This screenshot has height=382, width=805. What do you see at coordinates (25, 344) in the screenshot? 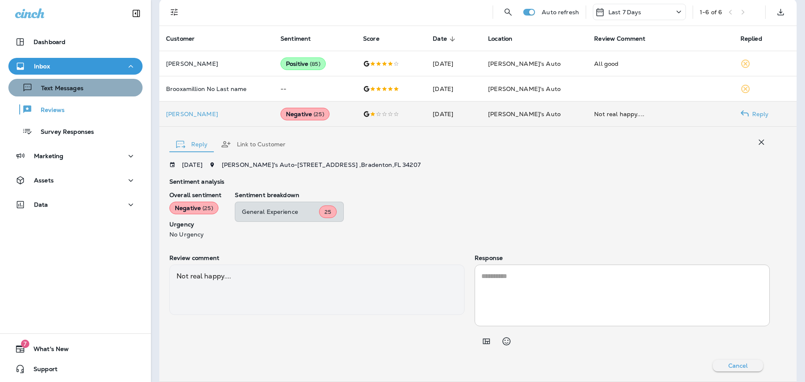
I see `span: 7` at bounding box center [25, 344].